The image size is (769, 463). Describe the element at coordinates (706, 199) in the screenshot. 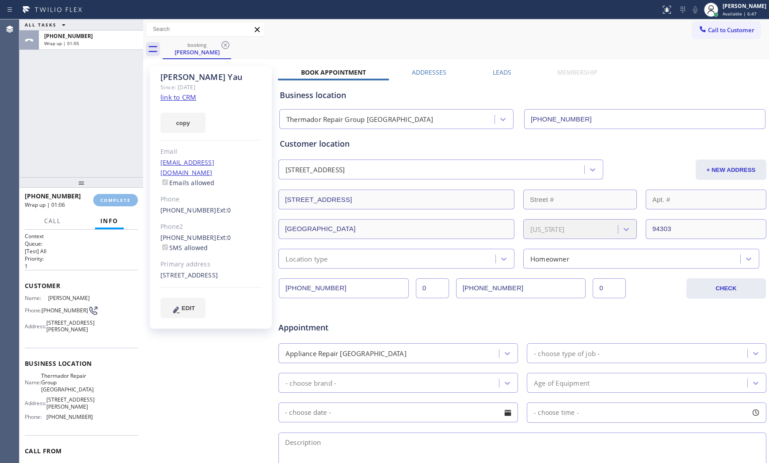

I see `input: Apt. #` at that location.